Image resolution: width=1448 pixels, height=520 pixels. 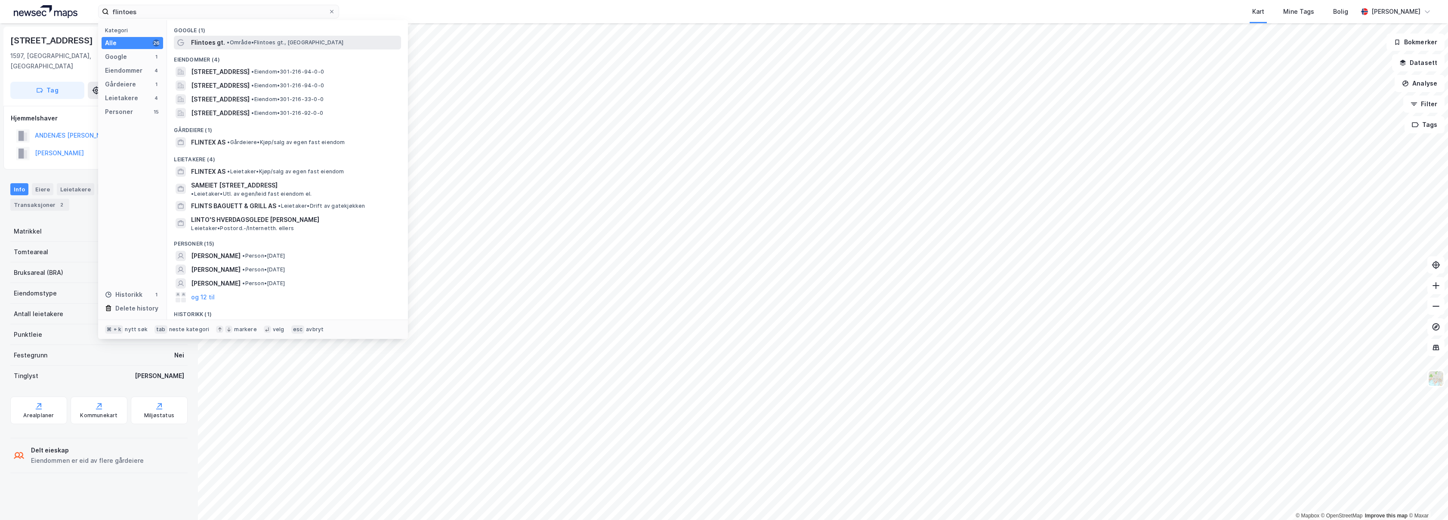 What do you see at coordinates (1419, 83) in the screenshot?
I see `button: Analyse` at bounding box center [1419, 83].